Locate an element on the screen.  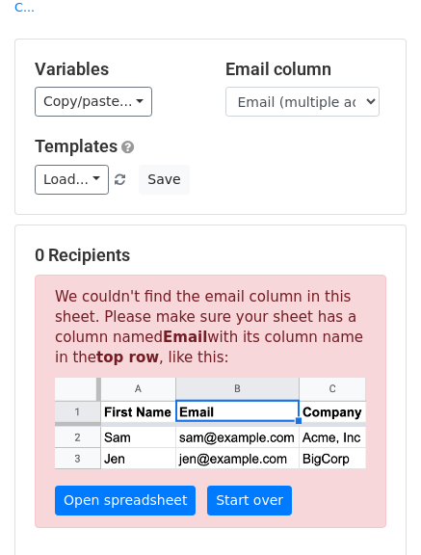
h5: Variables is located at coordinates (116, 69).